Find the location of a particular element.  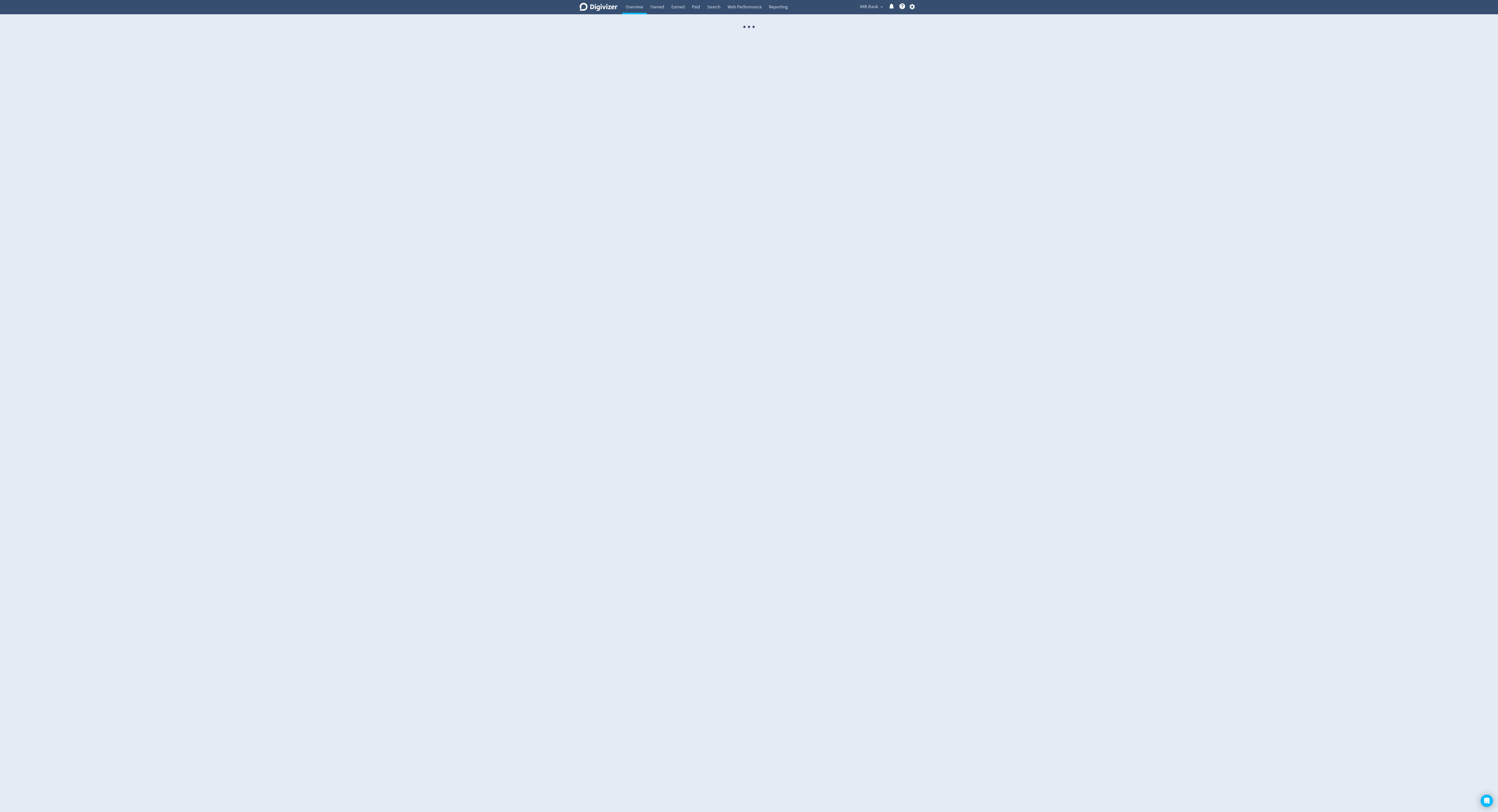

span: IMB Bank is located at coordinates (869, 7).